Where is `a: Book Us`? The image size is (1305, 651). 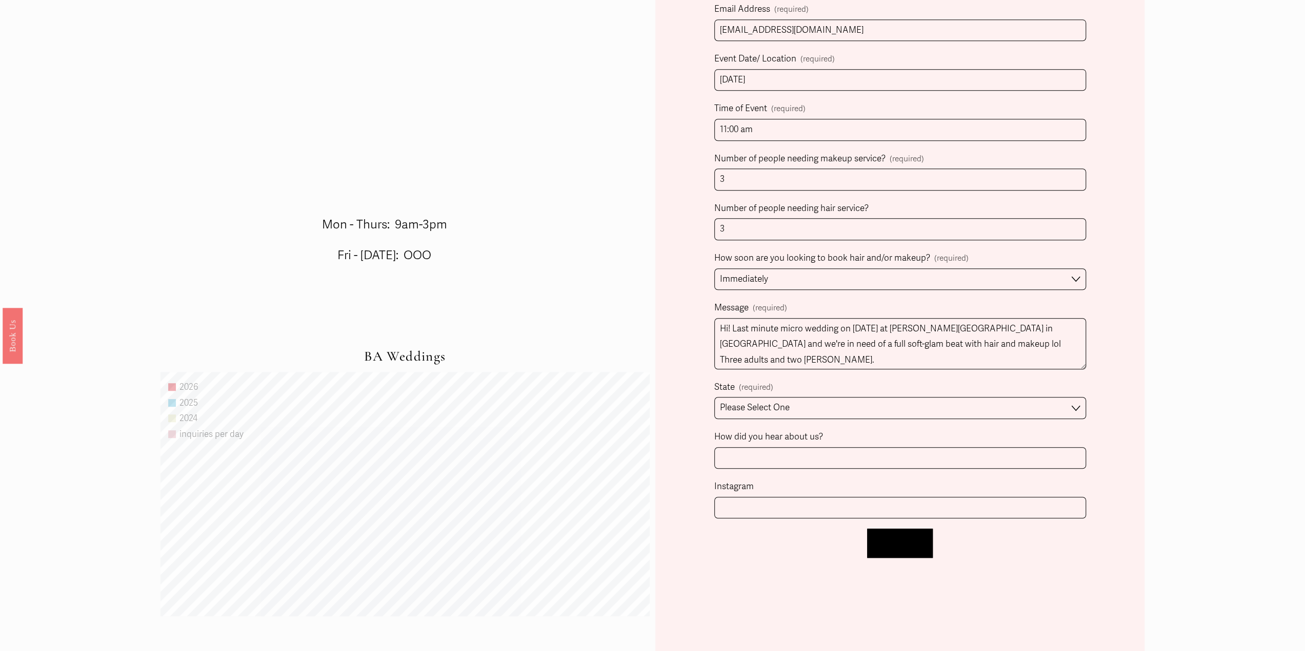
a: Book Us is located at coordinates (12, 335).